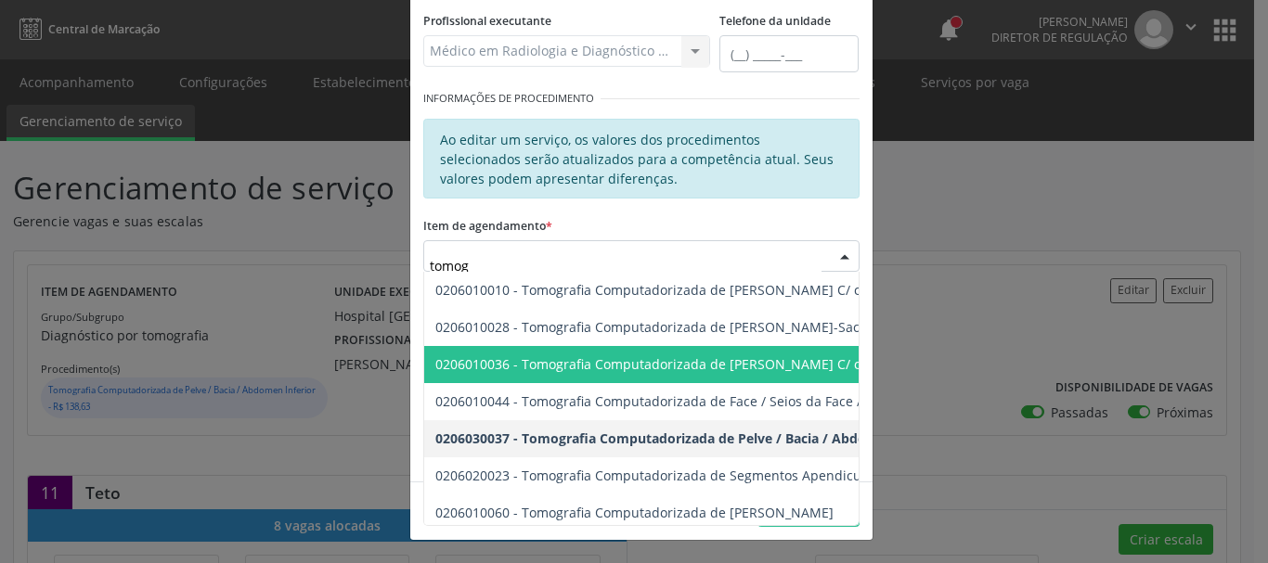 The height and width of the screenshot is (563, 1268). Describe the element at coordinates (775, 21) in the screenshot. I see `label: Telefone da unidade` at that location.